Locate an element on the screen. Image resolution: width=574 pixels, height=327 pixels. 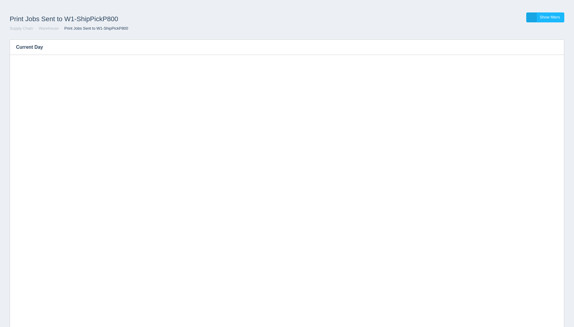
li: Print Jobs Sent to W1-ShipPickP800 is located at coordinates (94, 28).